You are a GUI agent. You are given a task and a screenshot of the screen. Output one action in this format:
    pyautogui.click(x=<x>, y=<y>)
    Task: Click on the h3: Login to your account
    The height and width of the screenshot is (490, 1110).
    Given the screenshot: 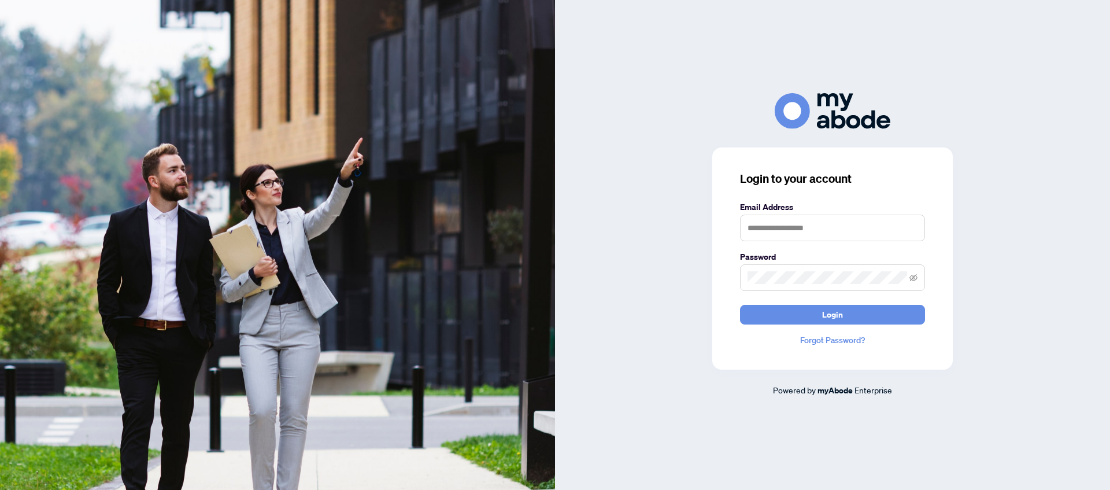 What is the action you would take?
    pyautogui.click(x=833, y=179)
    